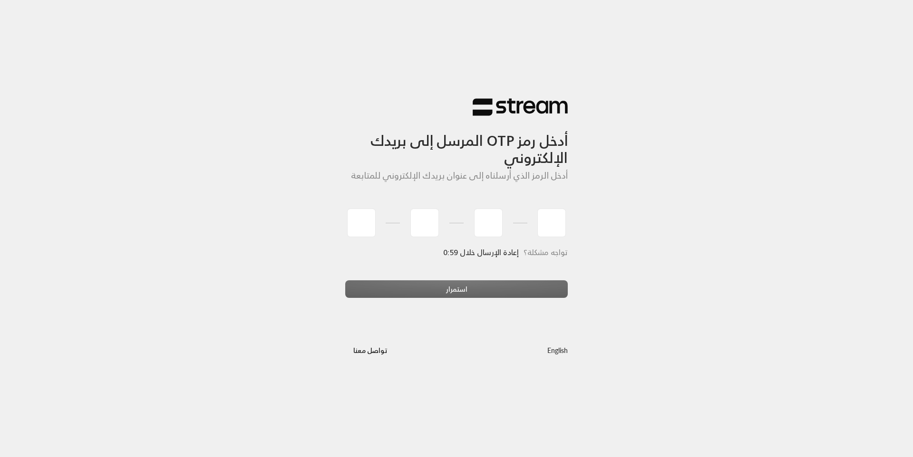 The height and width of the screenshot is (457, 913). What do you see at coordinates (545, 253) in the screenshot?
I see `span: تواجه مشكلة؟` at bounding box center [545, 253].